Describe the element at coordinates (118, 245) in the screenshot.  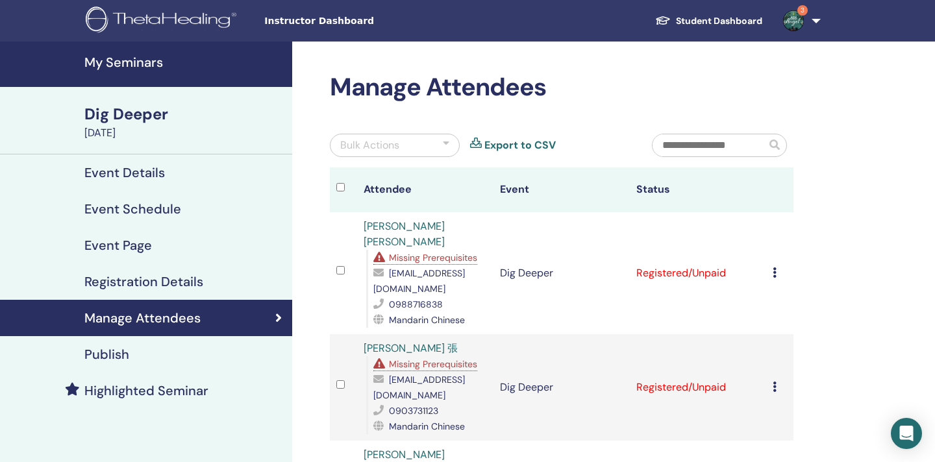
I see `h4: Event Page` at that location.